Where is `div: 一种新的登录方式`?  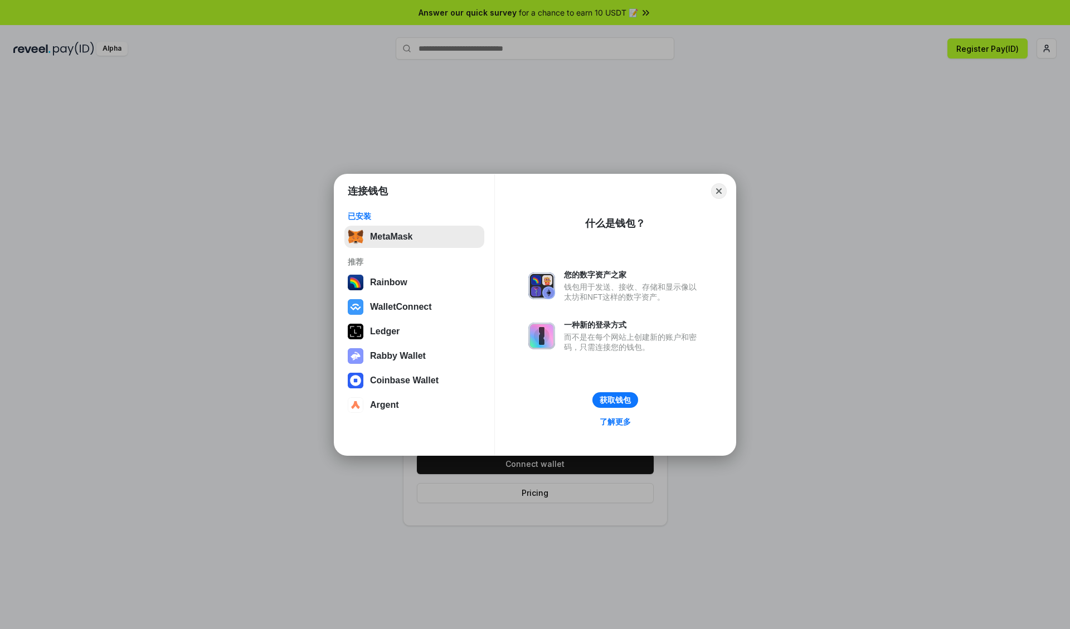 div: 一种新的登录方式 is located at coordinates (633, 325).